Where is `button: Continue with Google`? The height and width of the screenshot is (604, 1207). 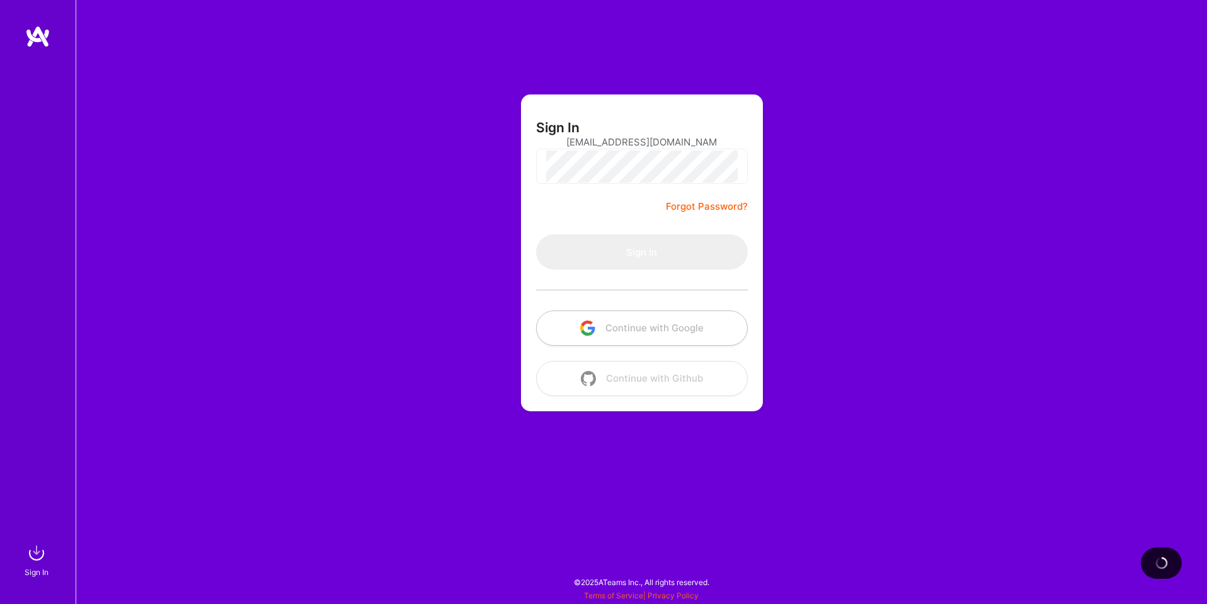
button: Continue with Google is located at coordinates (642, 328).